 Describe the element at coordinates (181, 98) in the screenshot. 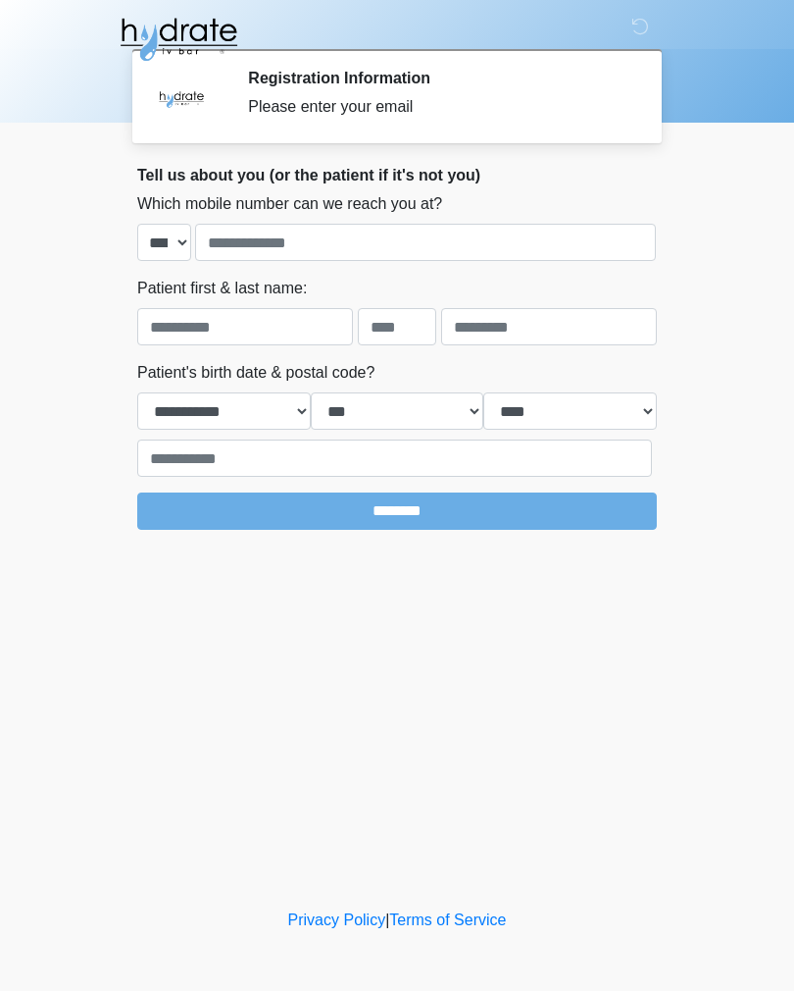

I see `img: Agent Avatar` at that location.